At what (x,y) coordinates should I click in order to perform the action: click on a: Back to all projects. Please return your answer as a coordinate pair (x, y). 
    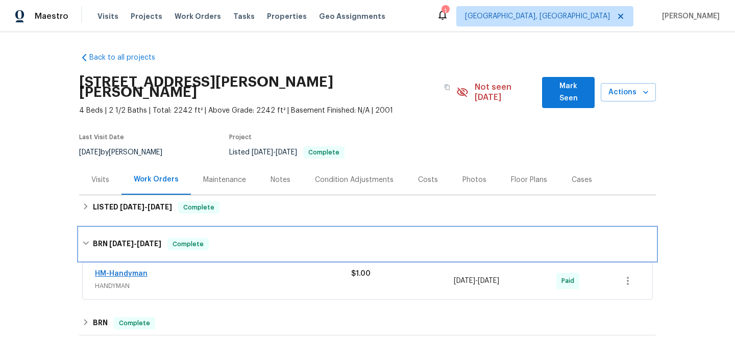
    Looking at the image, I should click on (128, 58).